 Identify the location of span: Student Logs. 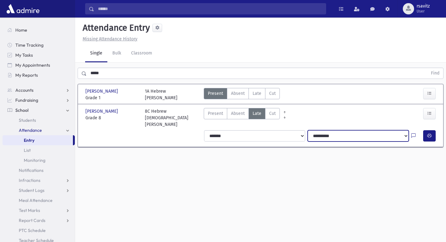
(32, 190).